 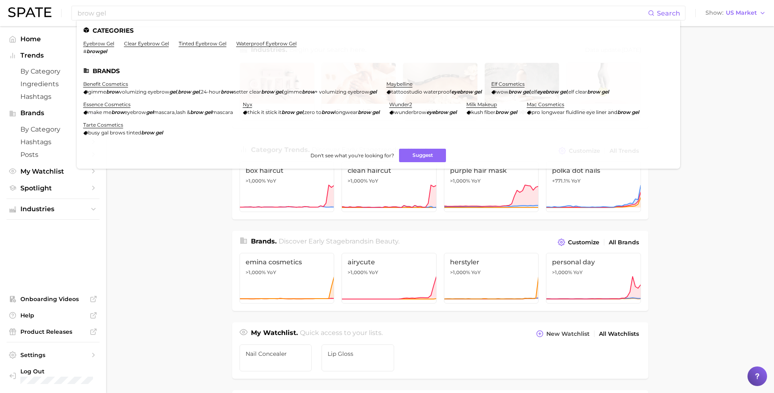 I want to click on span: Spotlight, so click(x=53, y=188).